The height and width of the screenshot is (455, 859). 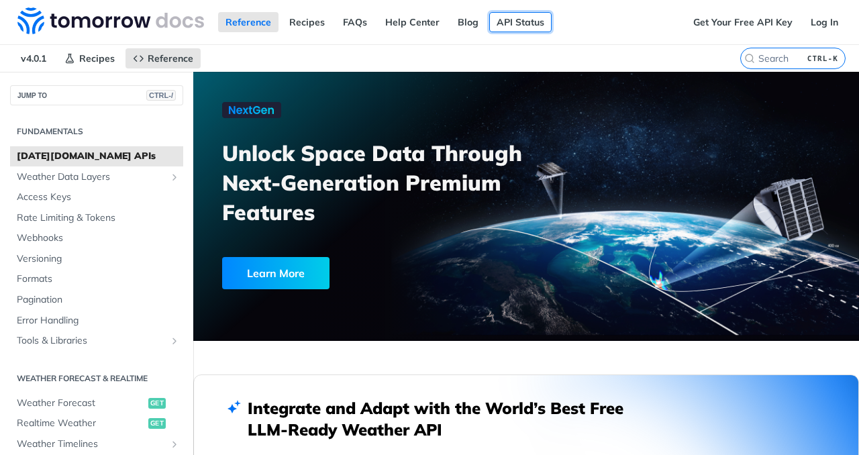 I want to click on h2: Integrate and Adapt with the World’s Best Free LLM-Ready Weather API, so click(x=446, y=419).